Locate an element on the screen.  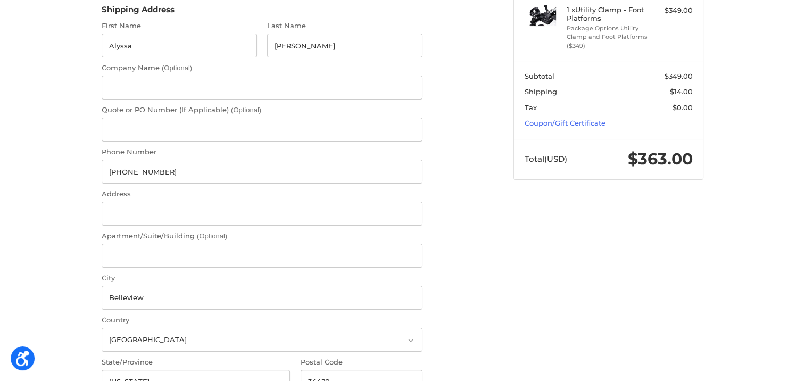
span: Subtotal is located at coordinates (539, 76).